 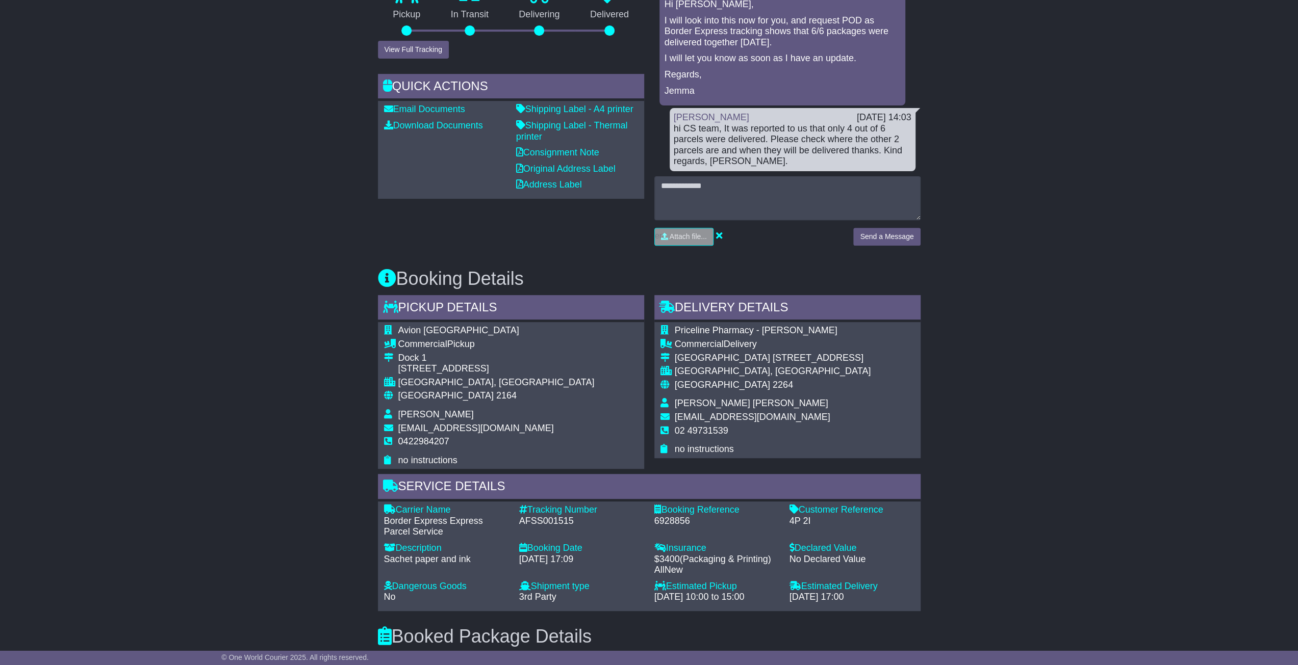 I want to click on div: Declared Value, so click(x=851, y=549).